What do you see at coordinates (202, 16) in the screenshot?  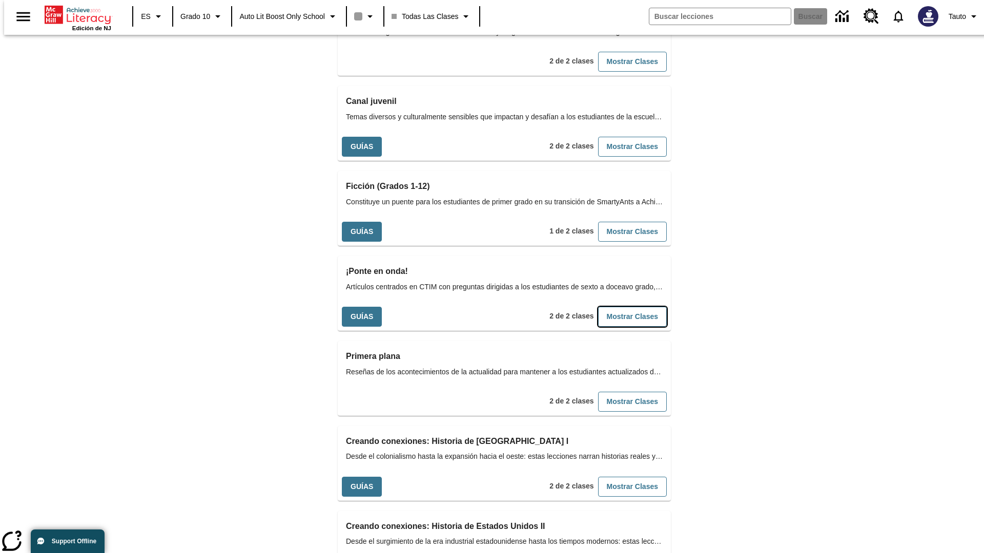 I see `button: Grado: Grado 10, Elige un grado` at bounding box center [202, 16].